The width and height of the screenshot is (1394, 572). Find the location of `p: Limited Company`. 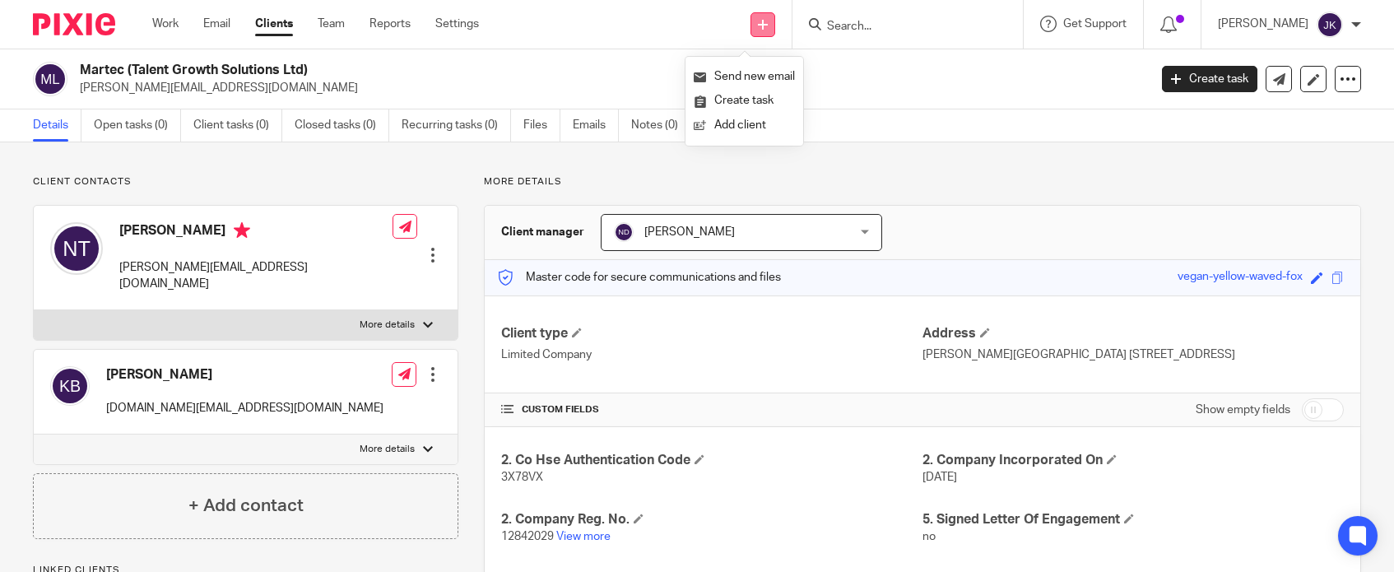

p: Limited Company is located at coordinates (712, 355).